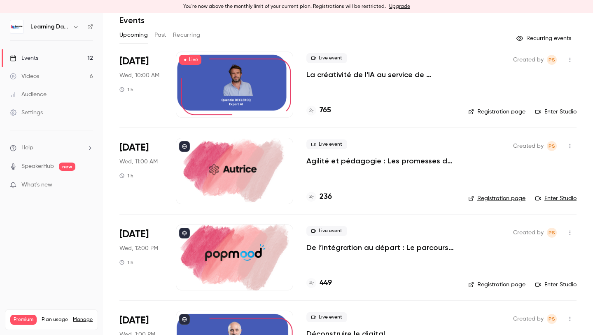 The image size is (593, 335). What do you see at coordinates (139, 248) in the screenshot?
I see `span: Wed, 12:00 PM` at bounding box center [139, 248].